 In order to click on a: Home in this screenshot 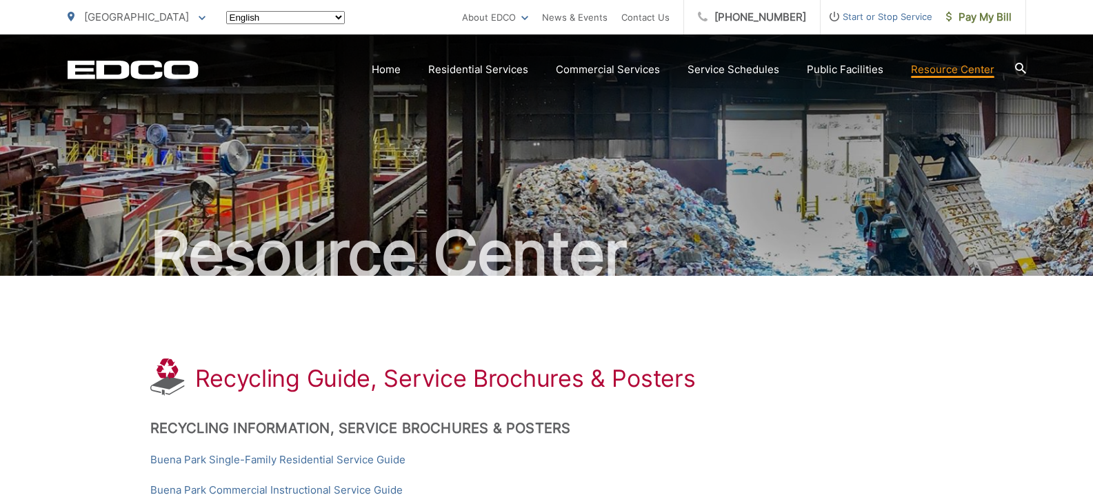, I will do `click(386, 70)`.